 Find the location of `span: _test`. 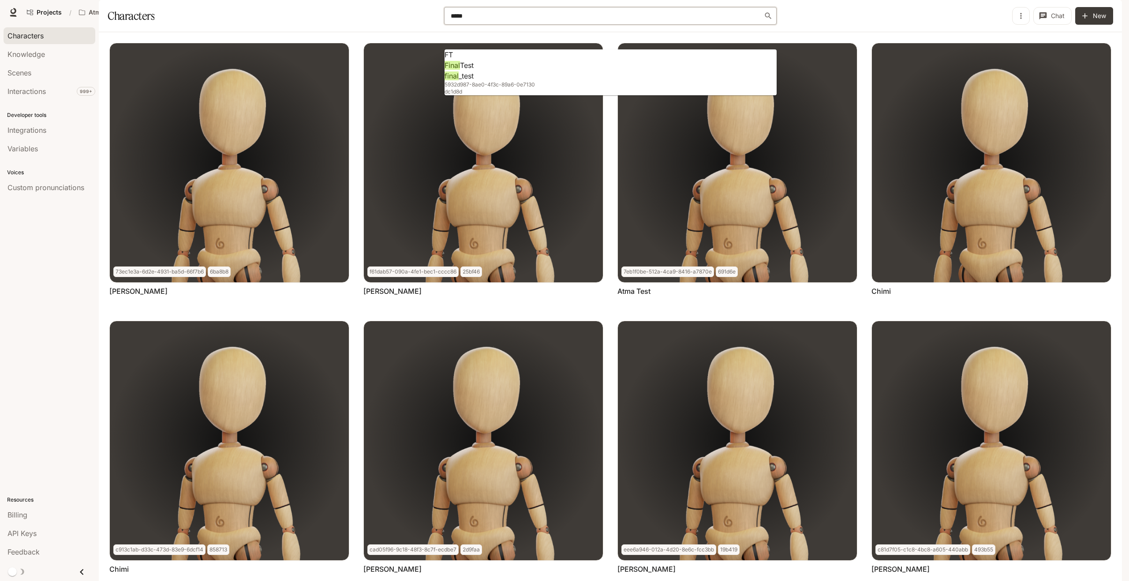

span: _test is located at coordinates (459, 76).